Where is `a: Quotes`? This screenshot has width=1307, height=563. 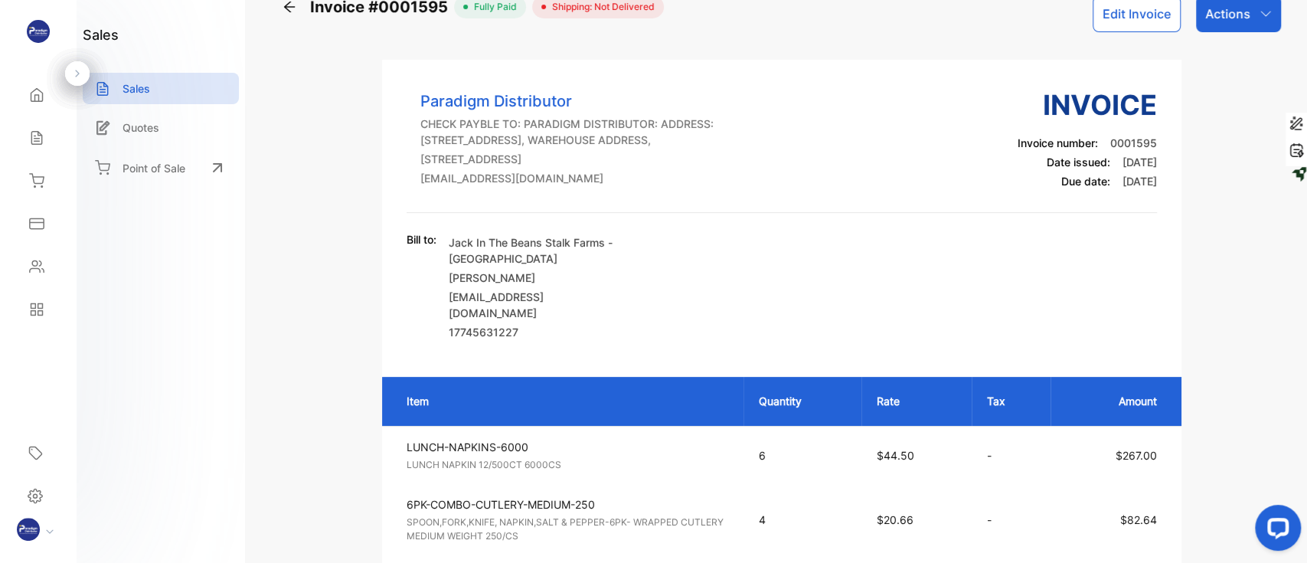 a: Quotes is located at coordinates (161, 127).